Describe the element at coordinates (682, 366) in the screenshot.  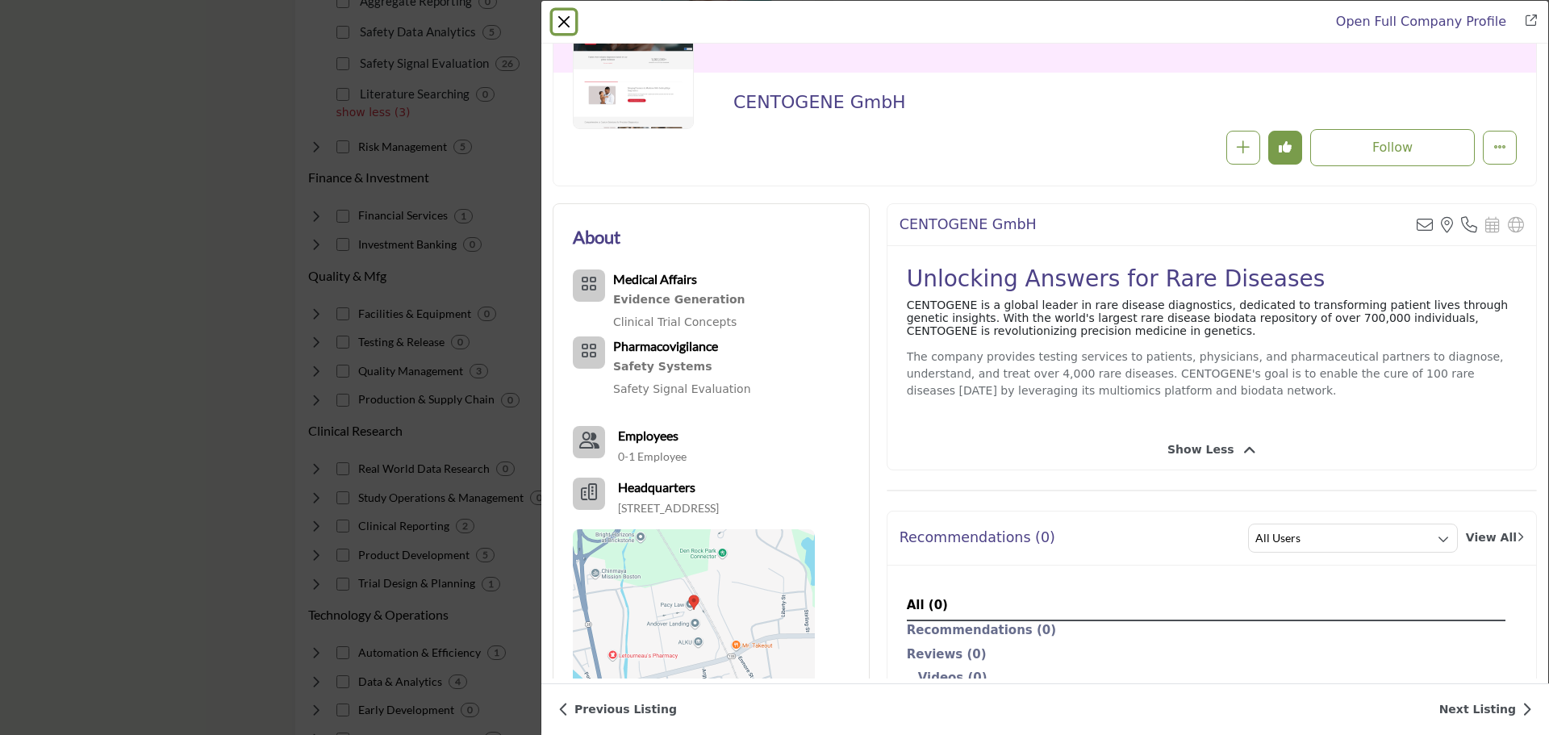
I see `a: Safety Systems` at that location.